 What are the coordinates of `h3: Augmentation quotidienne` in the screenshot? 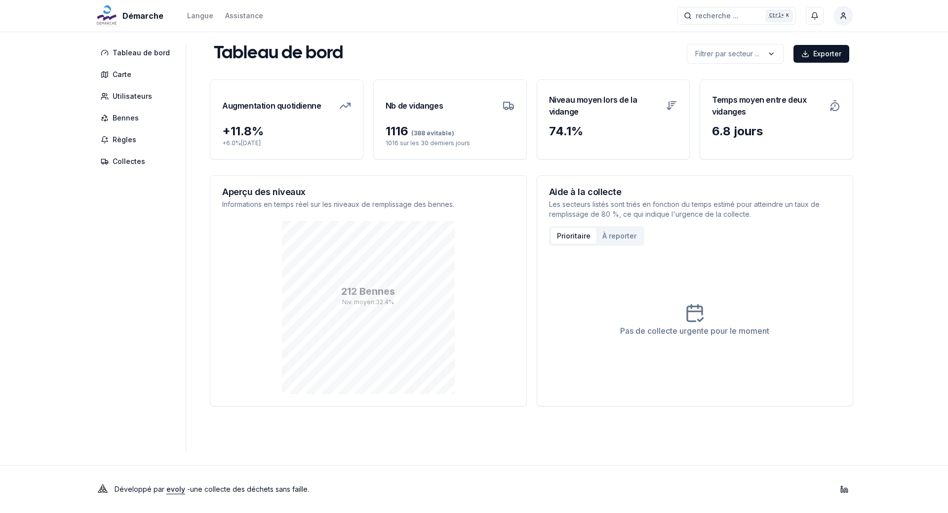 It's located at (272, 106).